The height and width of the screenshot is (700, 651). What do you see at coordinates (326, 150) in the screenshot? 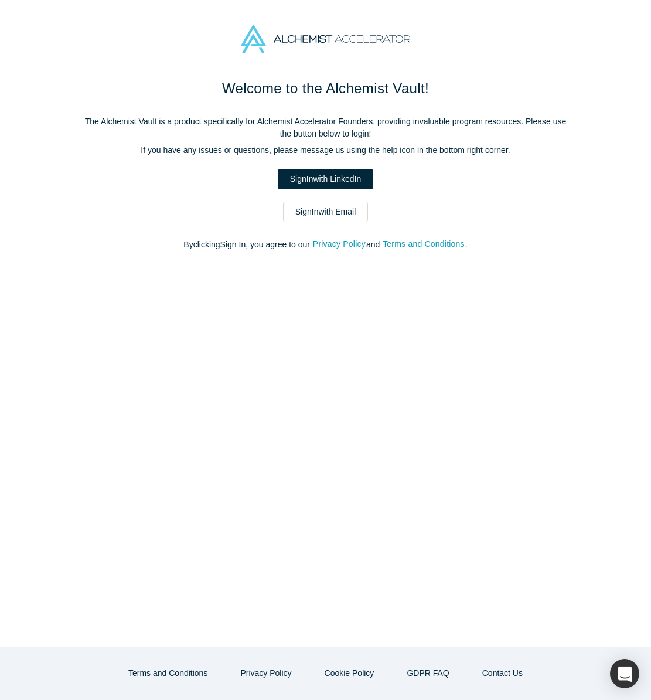
I see `p: If you have any issues or questions, please message us using the help icon in the bottom right co...` at bounding box center [326, 150].